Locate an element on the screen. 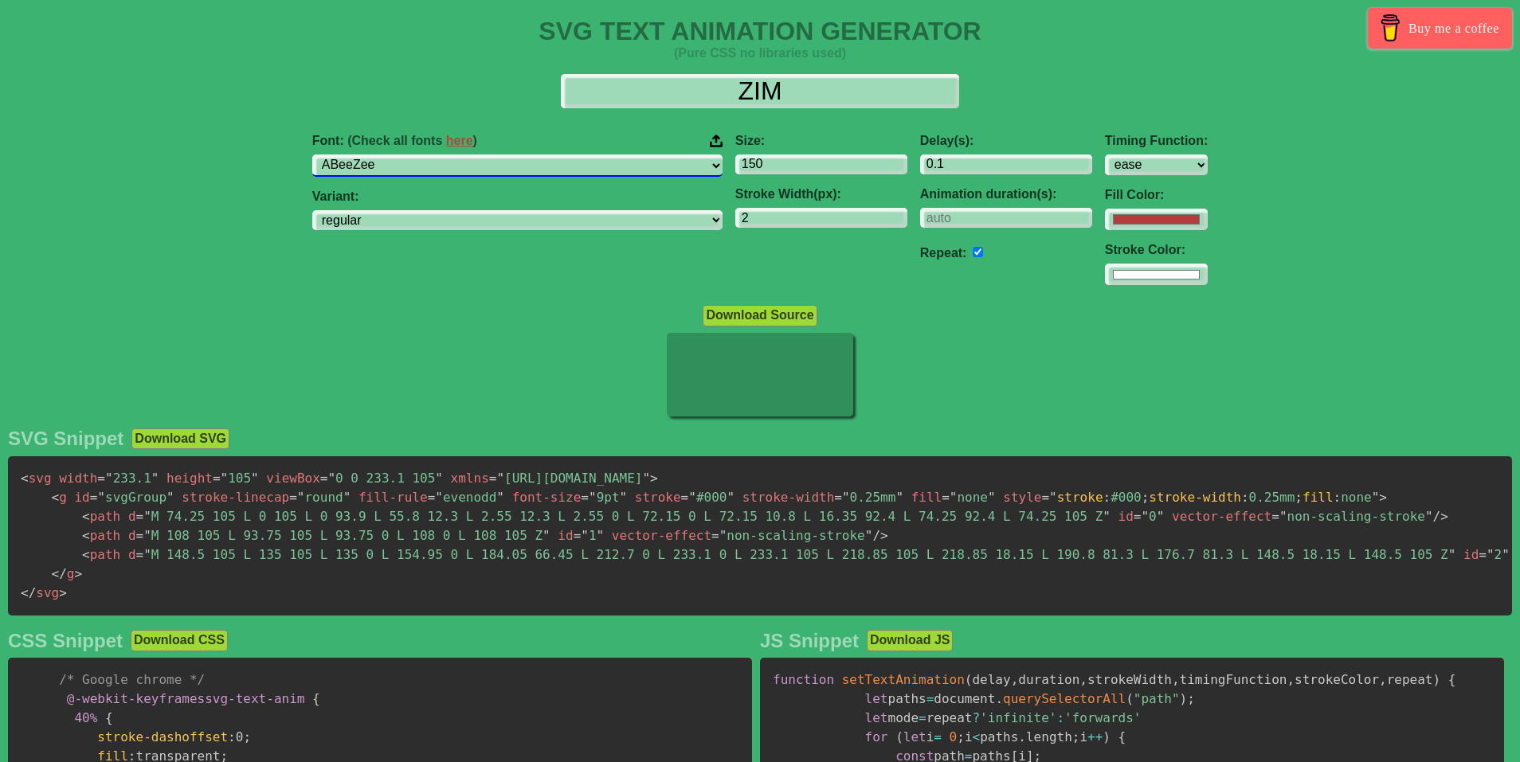 The width and height of the screenshot is (1520, 762). span: 'infinite' is located at coordinates (1018, 718).